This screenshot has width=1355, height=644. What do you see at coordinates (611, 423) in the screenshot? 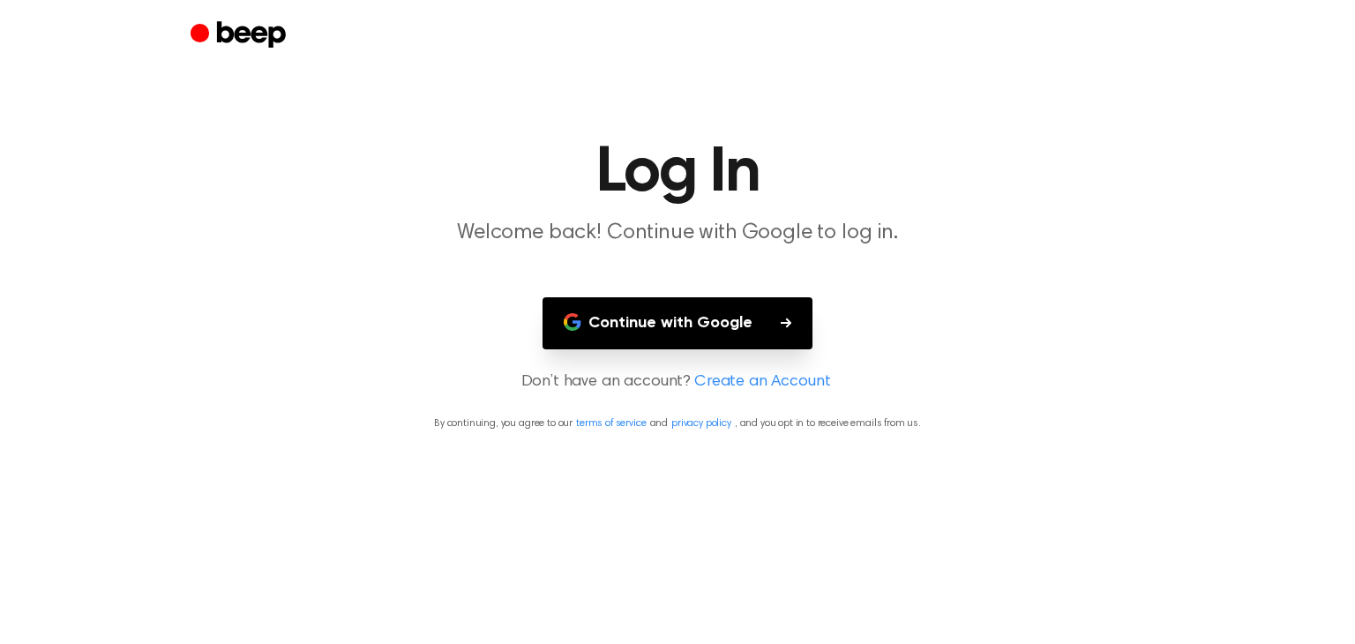
I see `a: terms of service` at bounding box center [611, 423].